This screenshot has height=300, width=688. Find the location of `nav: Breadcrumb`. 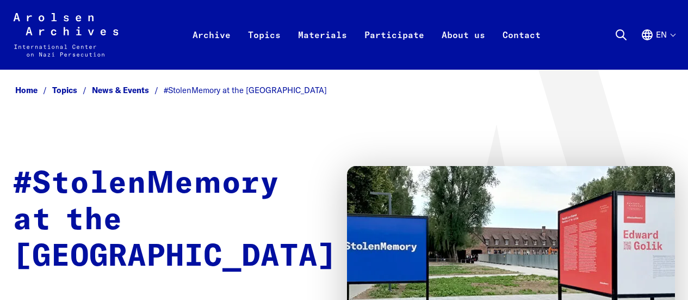

nav: Breadcrumb is located at coordinates (344, 90).